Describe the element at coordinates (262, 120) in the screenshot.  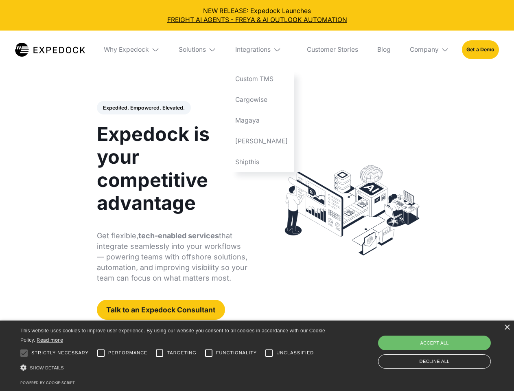
I see `a: Magaya` at that location.